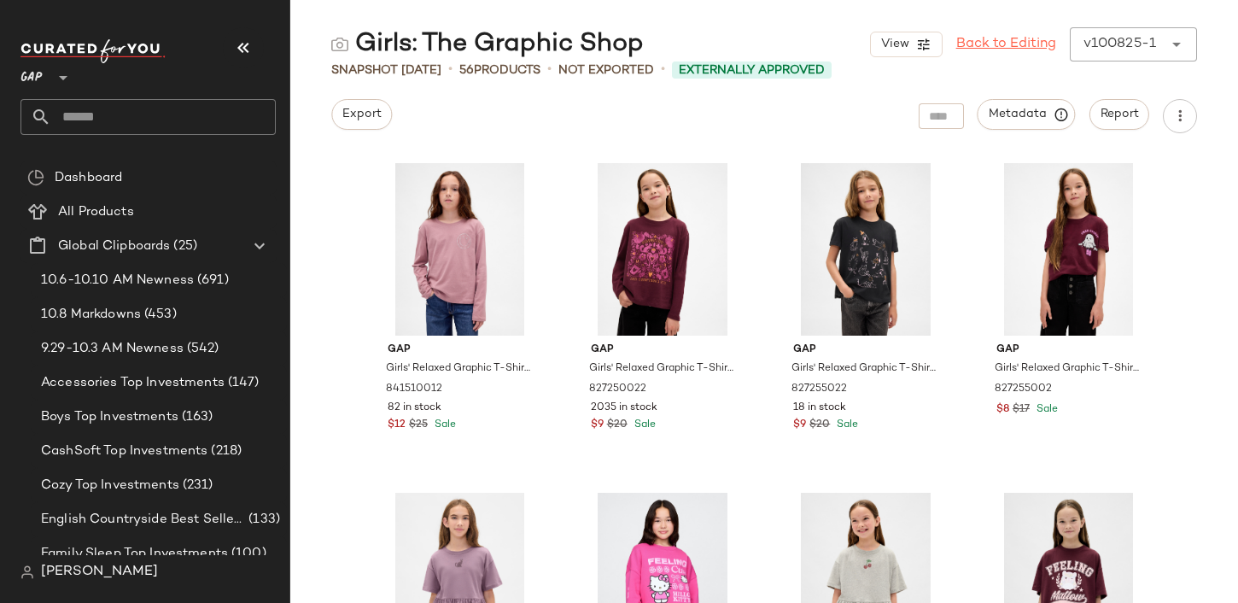  What do you see at coordinates (1021, 410) in the screenshot?
I see `span: $17` at bounding box center [1021, 410].